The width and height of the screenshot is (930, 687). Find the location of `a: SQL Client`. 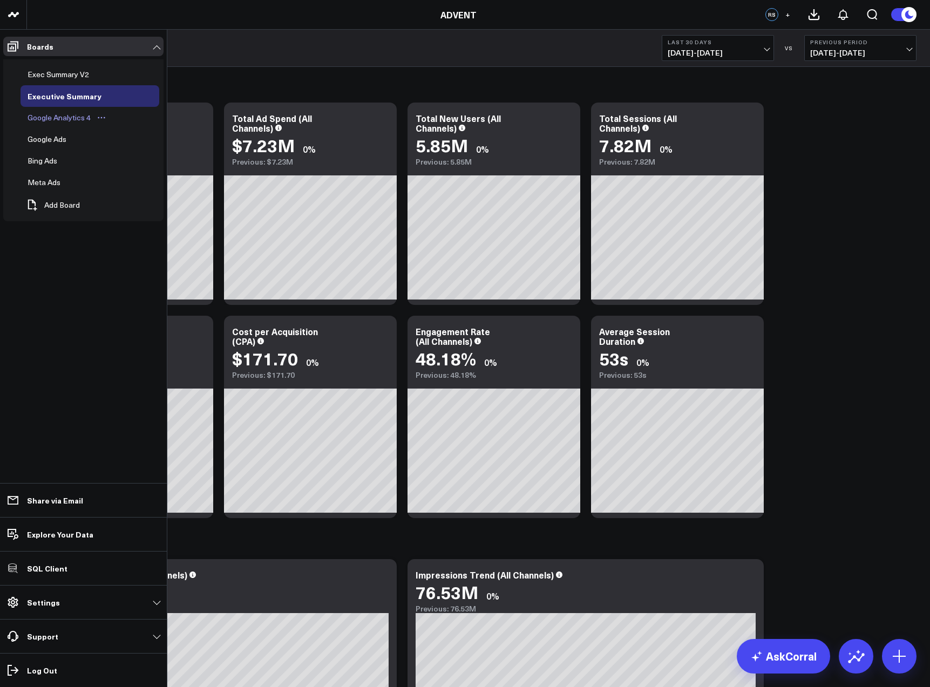

a: SQL Client is located at coordinates (83, 568).